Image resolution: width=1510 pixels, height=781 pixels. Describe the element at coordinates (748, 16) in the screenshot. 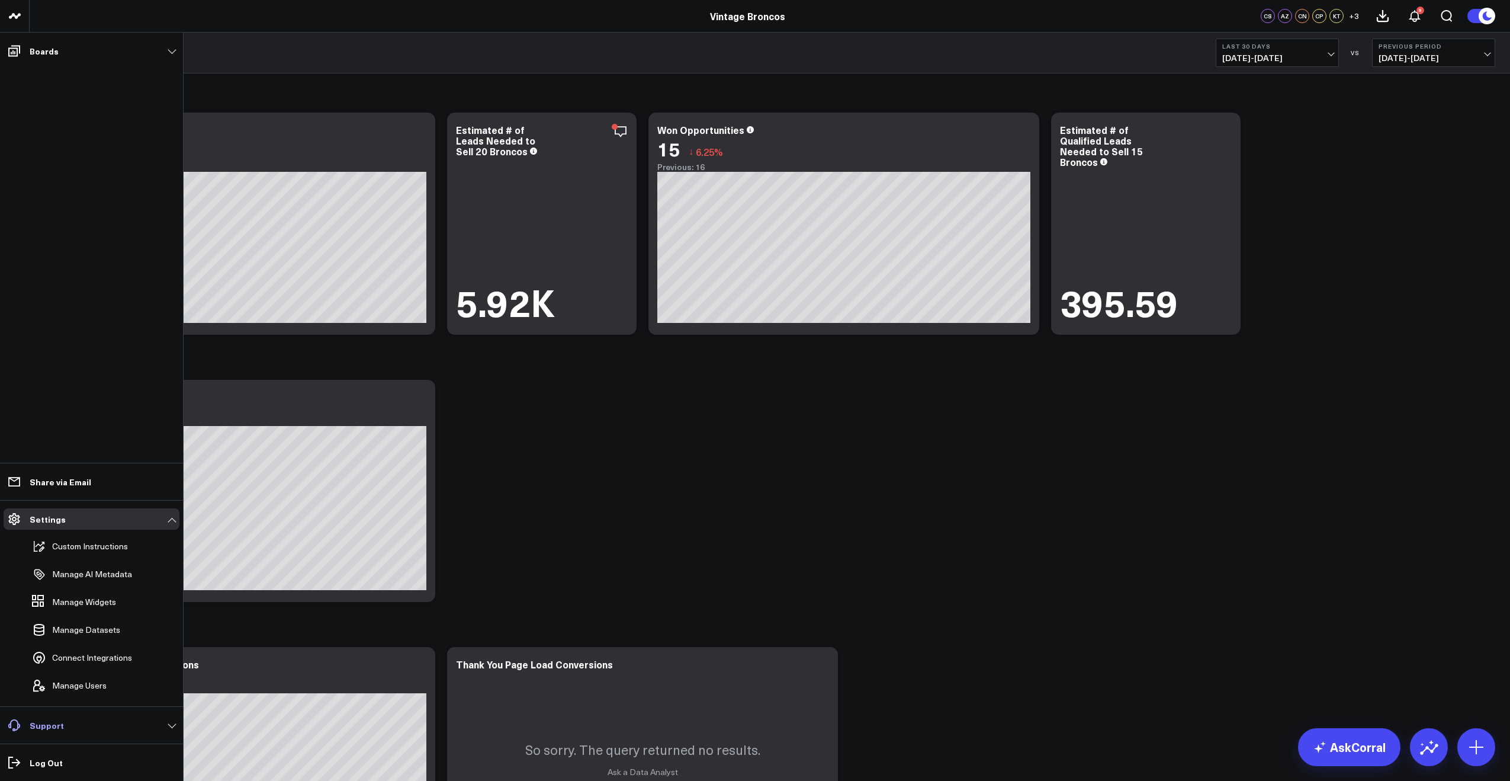

I see `a: Vintage Broncos` at that location.